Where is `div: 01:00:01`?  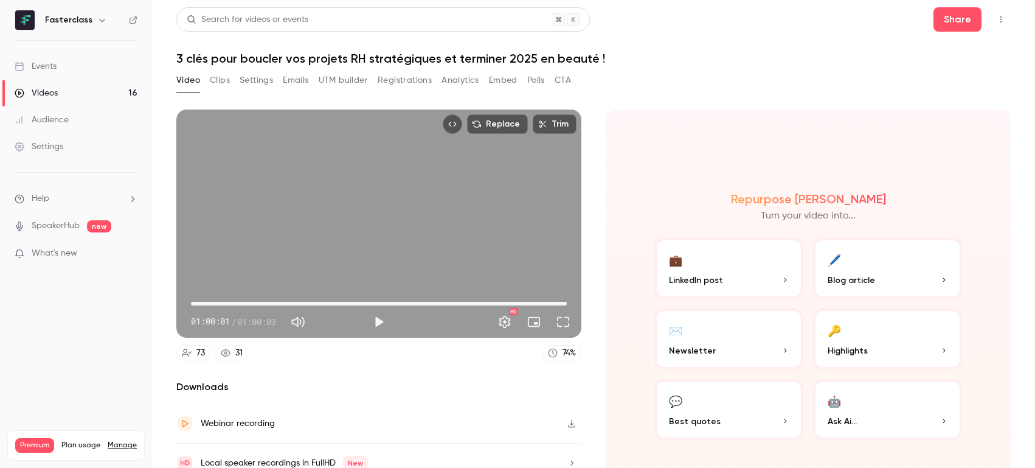 div: 01:00:01 is located at coordinates (233, 321).